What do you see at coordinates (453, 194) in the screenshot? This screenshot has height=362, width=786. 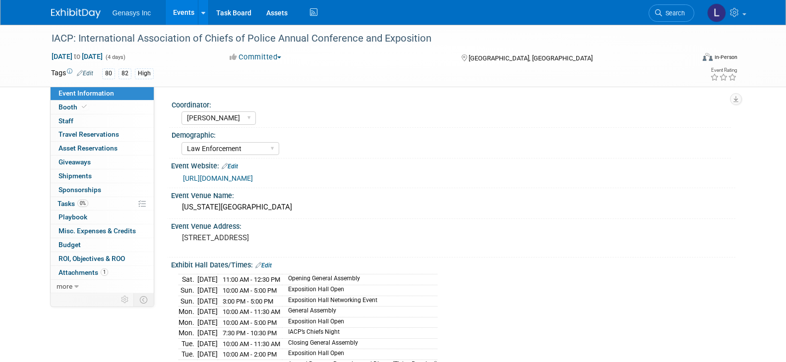 I see `div: Event Venue Name:` at bounding box center [453, 194].